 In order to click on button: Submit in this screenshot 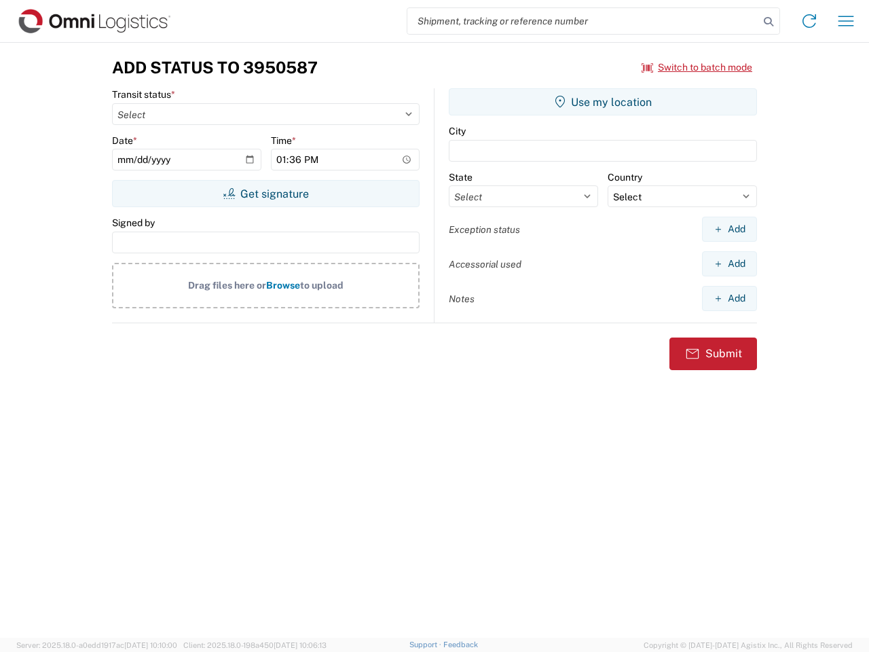, I will do `click(713, 354)`.